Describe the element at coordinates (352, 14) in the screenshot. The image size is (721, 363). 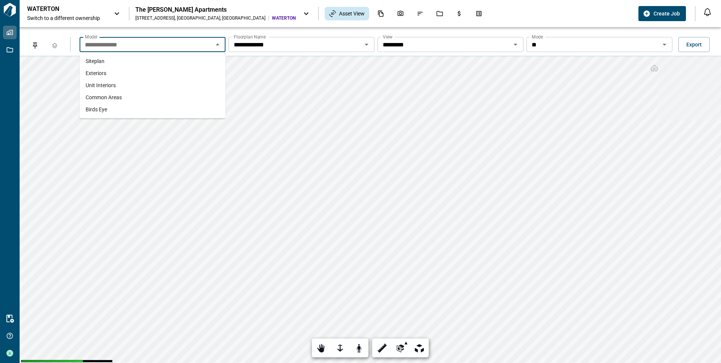
I see `span: Asset View` at that location.